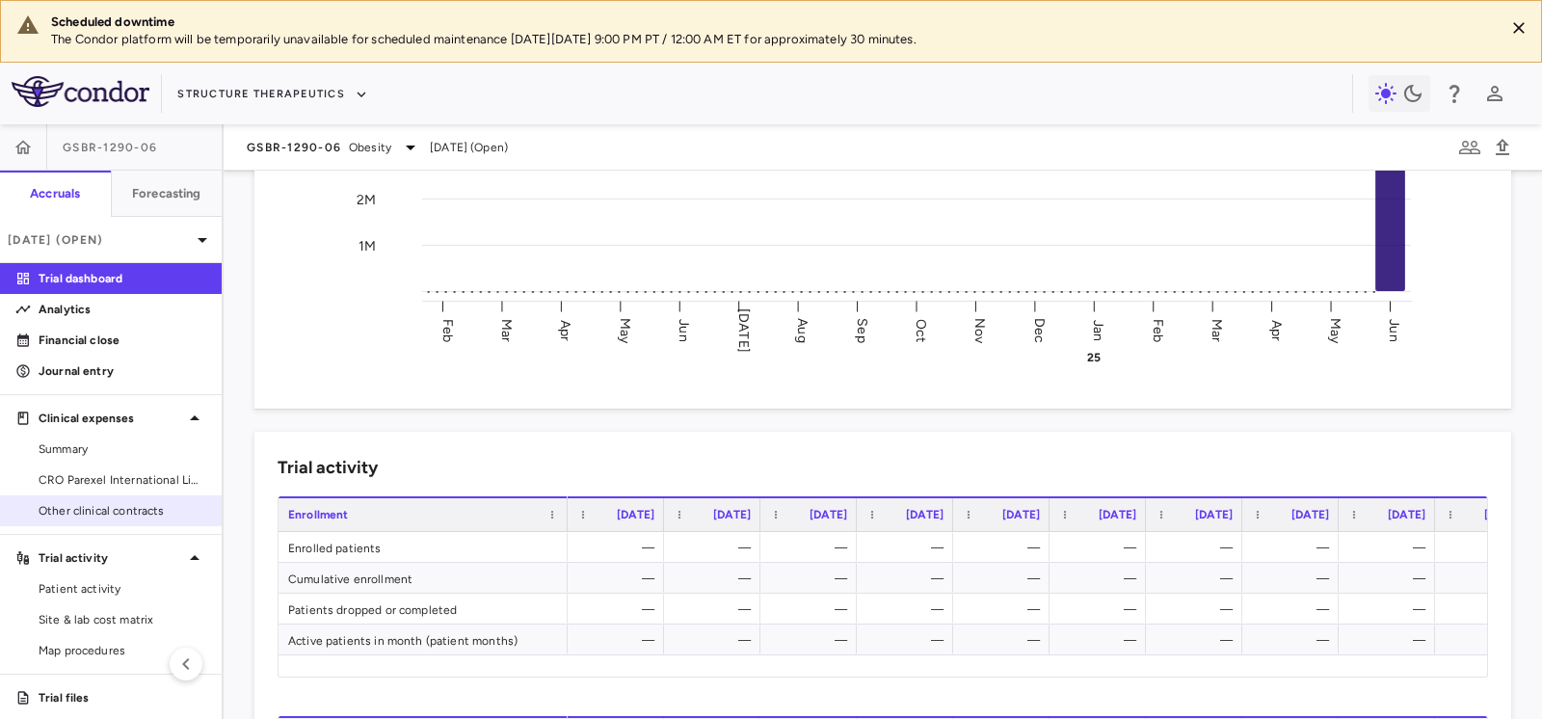 The width and height of the screenshot is (1542, 719). Describe the element at coordinates (122, 698) in the screenshot. I see `p: Trial files` at that location.